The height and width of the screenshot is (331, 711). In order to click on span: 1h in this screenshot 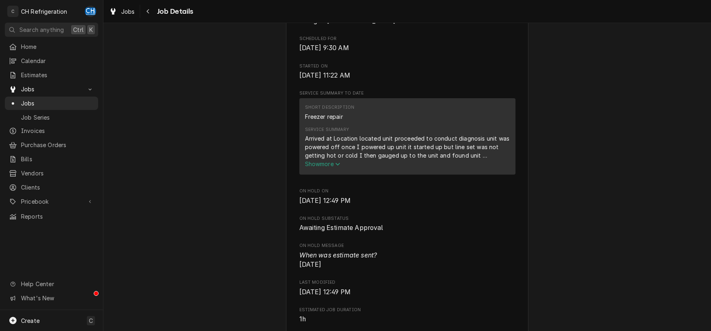, I will do `click(302, 319)`.